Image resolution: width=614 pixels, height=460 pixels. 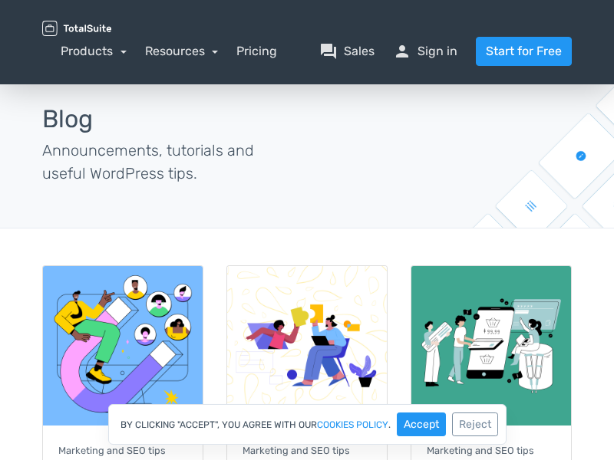 What do you see at coordinates (491, 346) in the screenshot?
I see `img: Boost Your WooCommerce Store's Success: How to Integrate Post-Purchase Surveys with TotalPoll` at bounding box center [491, 346].